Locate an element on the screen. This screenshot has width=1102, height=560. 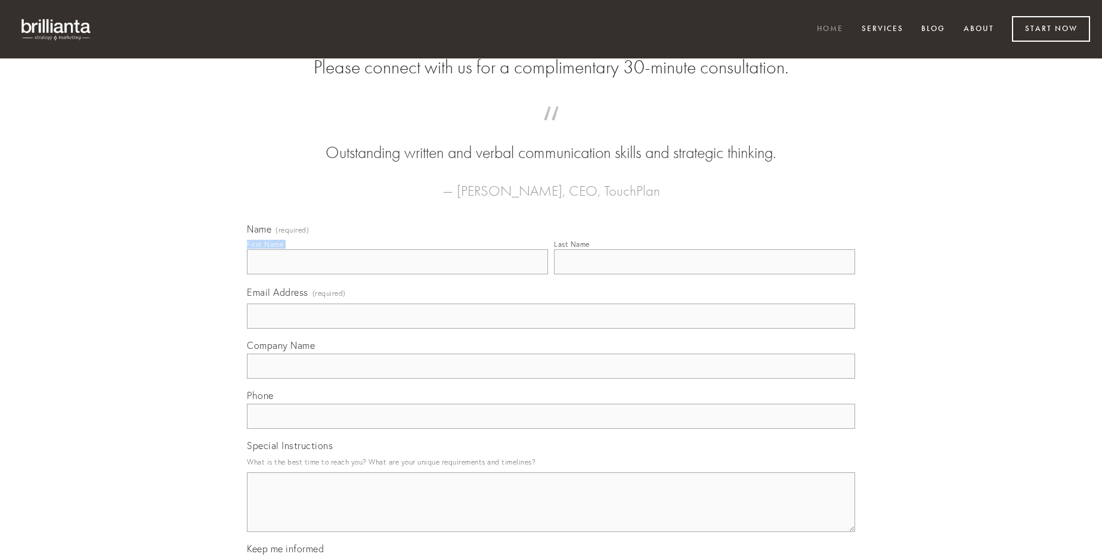
span: Phone is located at coordinates (260, 395).